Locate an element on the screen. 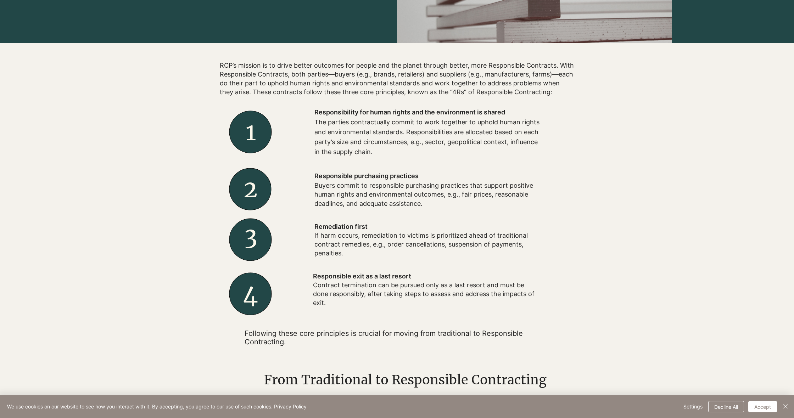  span: Responsible exit as a last resort is located at coordinates (362, 276).